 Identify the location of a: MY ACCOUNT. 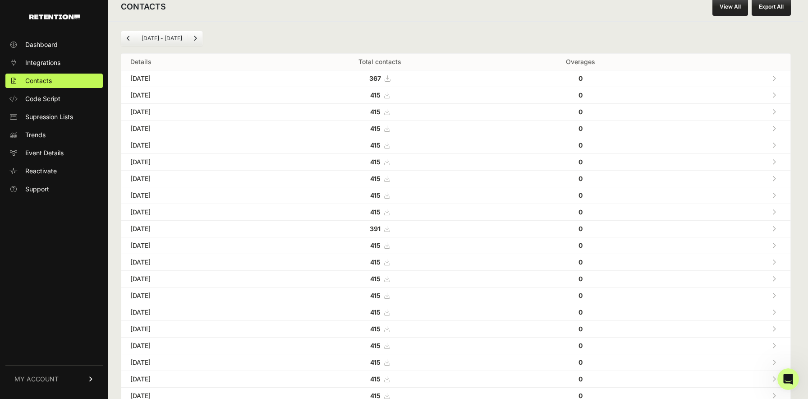
(54, 378).